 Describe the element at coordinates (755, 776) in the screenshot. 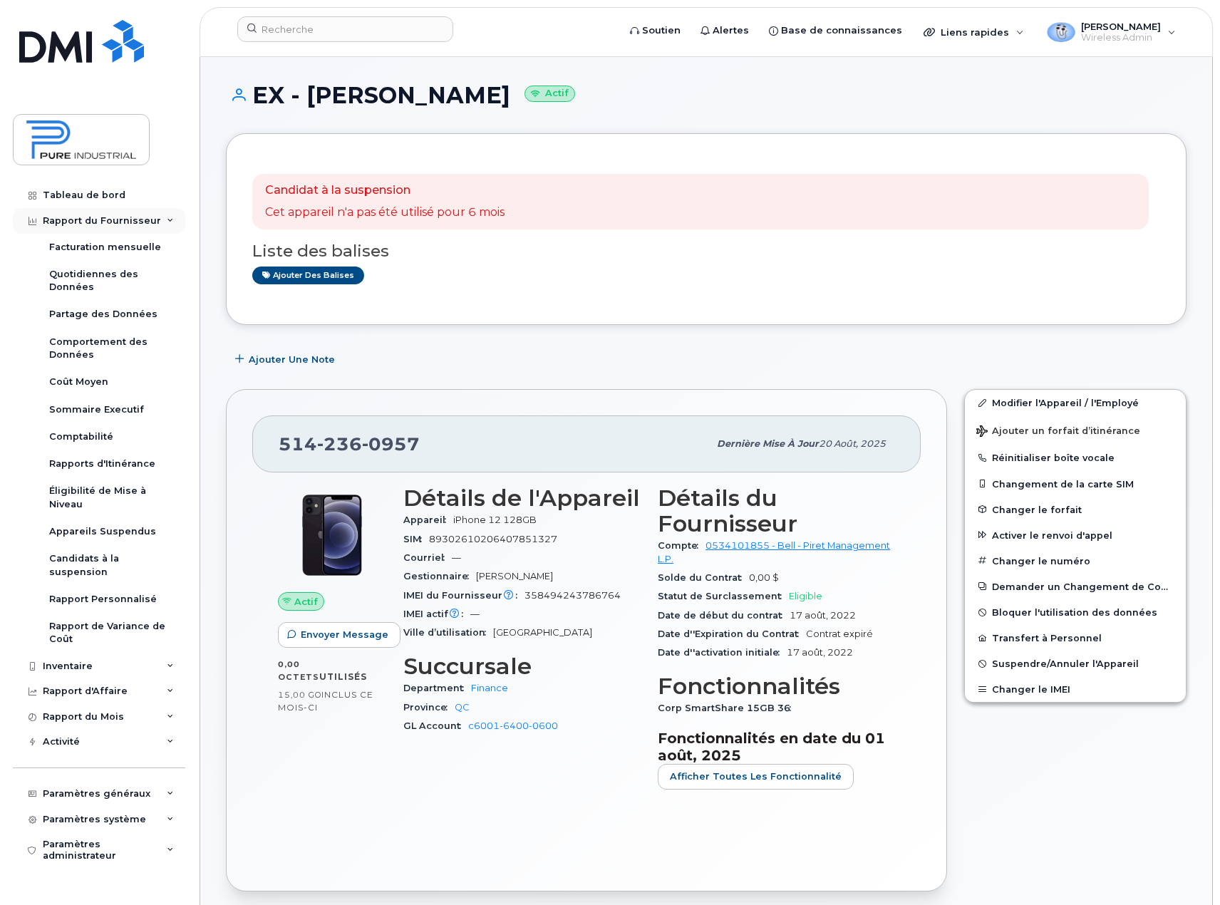

I see `span: Afficher Toutes les Fonctionnalité` at that location.